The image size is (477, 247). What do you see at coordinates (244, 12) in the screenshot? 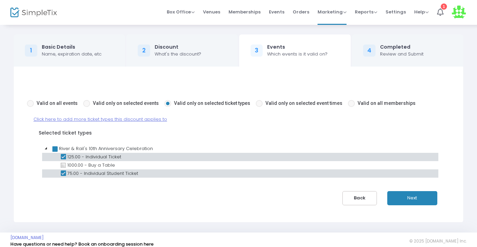
I see `span: Memberships` at bounding box center [244, 12].